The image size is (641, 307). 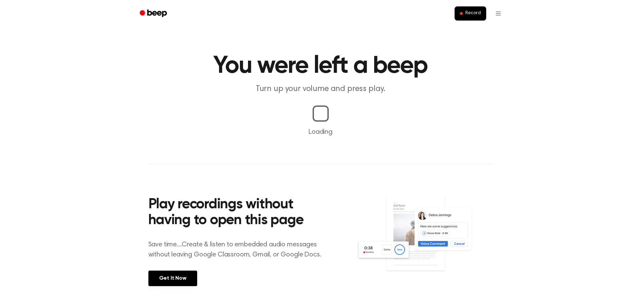 I want to click on h2: Play recordings without having to open this page, so click(x=239, y=212).